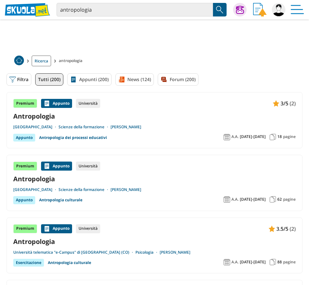  I want to click on button: Menù, so click(298, 10).